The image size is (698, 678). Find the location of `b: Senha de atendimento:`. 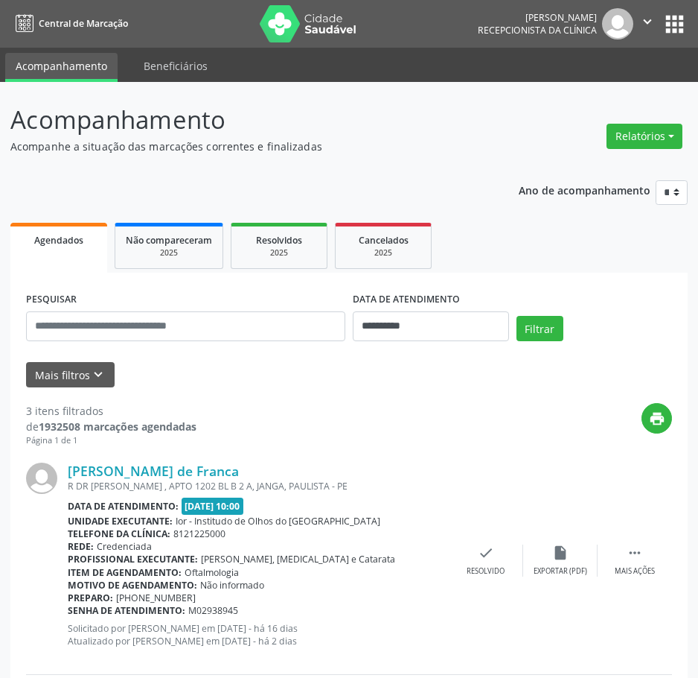

b: Senha de atendimento: is located at coordinates (127, 610).